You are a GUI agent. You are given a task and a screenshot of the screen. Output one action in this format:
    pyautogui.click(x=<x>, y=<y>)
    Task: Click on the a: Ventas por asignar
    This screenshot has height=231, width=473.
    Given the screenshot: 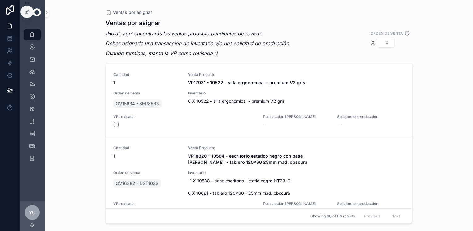 What is the action you would take?
    pyautogui.click(x=129, y=12)
    